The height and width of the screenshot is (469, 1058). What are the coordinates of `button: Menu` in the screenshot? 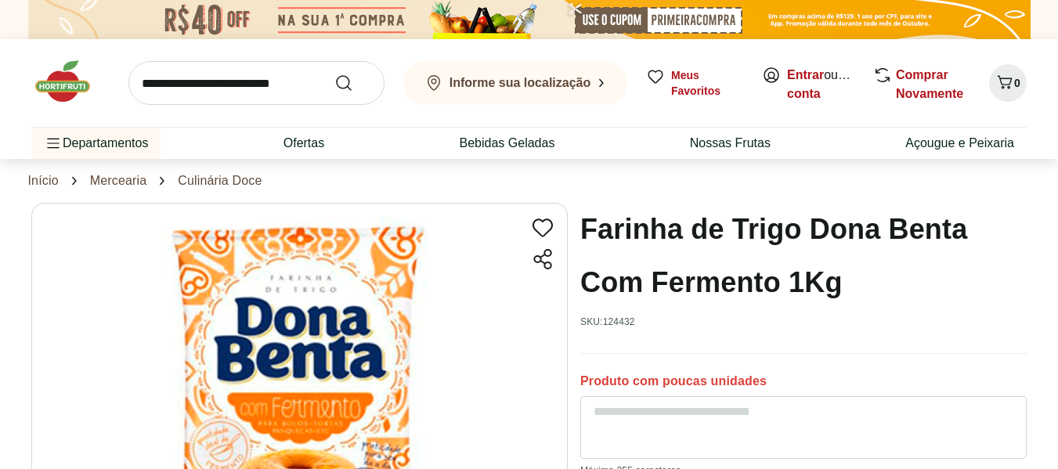 It's located at (53, 143).